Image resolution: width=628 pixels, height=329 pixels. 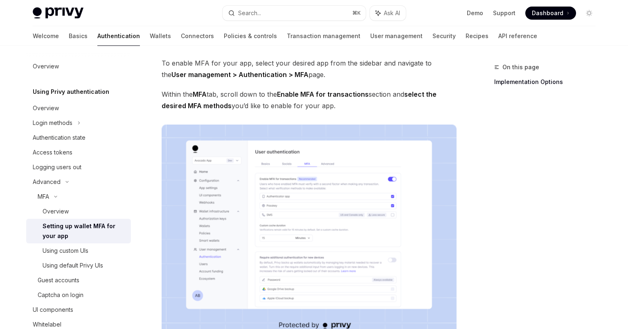 I want to click on strong: Enable MFA for transactions, so click(x=323, y=94).